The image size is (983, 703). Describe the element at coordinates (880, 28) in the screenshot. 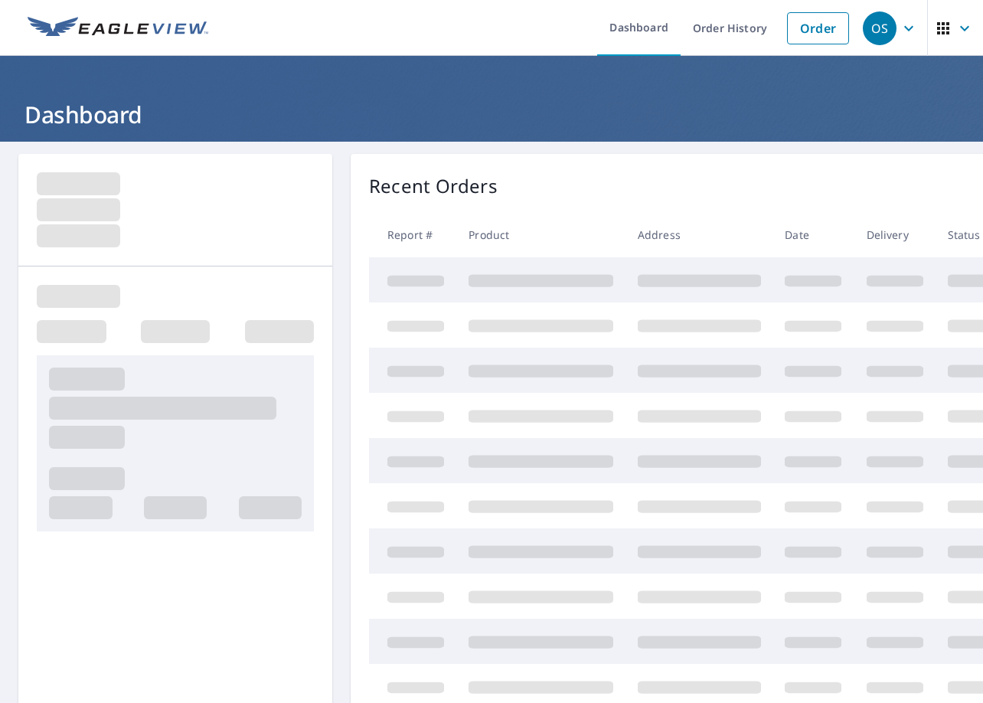

I see `div: OS` at that location.